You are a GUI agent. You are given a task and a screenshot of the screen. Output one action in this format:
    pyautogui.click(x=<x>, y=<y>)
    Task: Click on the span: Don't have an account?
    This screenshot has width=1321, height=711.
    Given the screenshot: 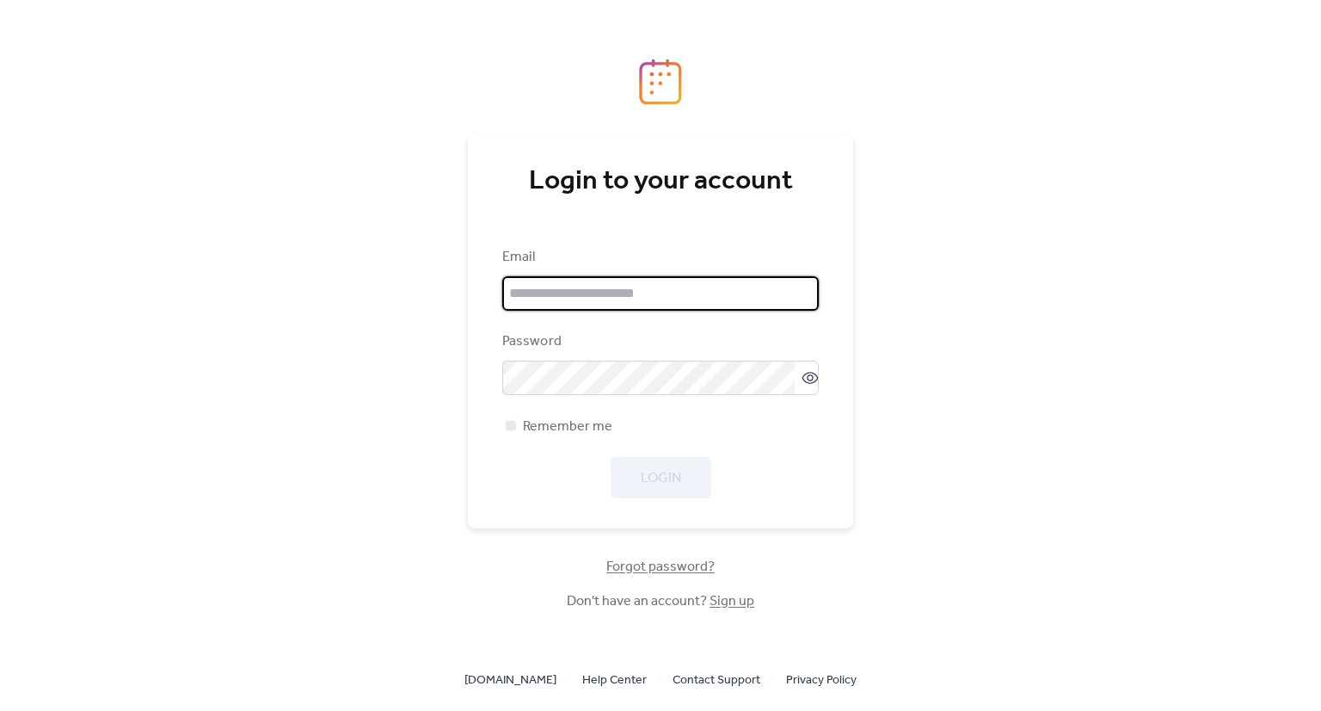 What is the action you would take?
    pyautogui.click(x=661, y=601)
    